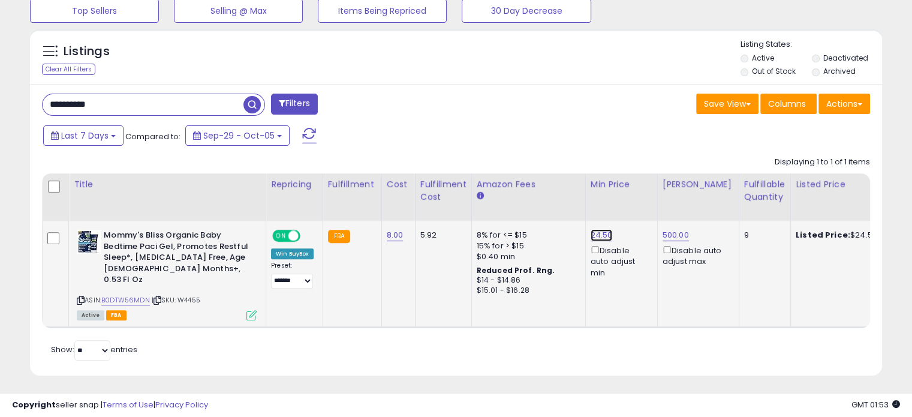 This screenshot has height=417, width=912. I want to click on label: Archived, so click(839, 71).